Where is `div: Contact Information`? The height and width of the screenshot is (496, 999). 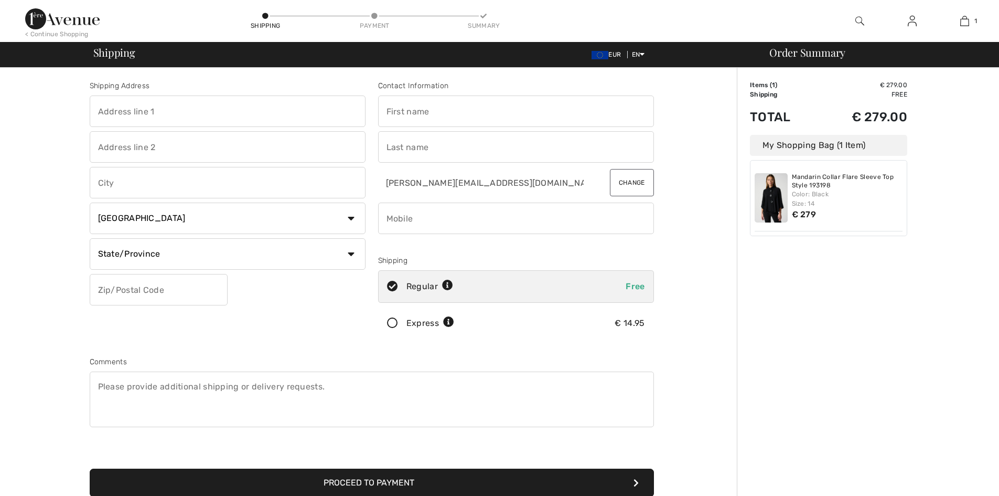 div: Contact Information is located at coordinates (516, 86).